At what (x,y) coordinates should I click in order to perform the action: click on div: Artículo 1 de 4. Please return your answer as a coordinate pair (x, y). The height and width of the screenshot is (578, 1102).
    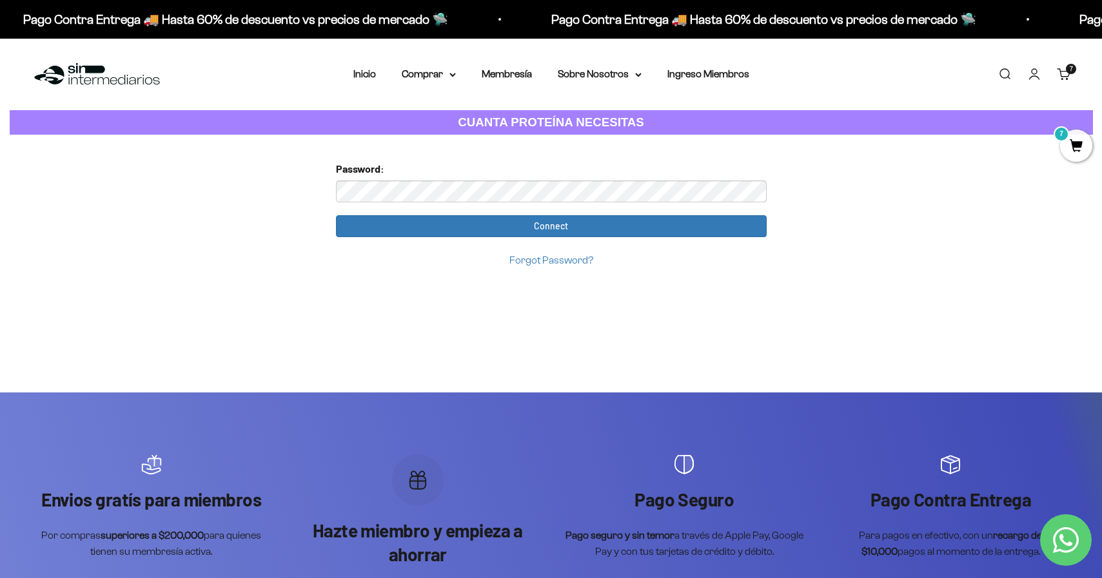
    Looking at the image, I should click on (151, 507).